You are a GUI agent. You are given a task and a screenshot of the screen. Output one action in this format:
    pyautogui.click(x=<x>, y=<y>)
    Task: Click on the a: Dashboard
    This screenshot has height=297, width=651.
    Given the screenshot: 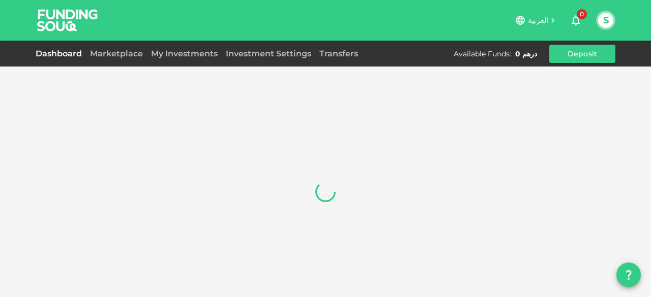 What is the action you would take?
    pyautogui.click(x=60, y=53)
    